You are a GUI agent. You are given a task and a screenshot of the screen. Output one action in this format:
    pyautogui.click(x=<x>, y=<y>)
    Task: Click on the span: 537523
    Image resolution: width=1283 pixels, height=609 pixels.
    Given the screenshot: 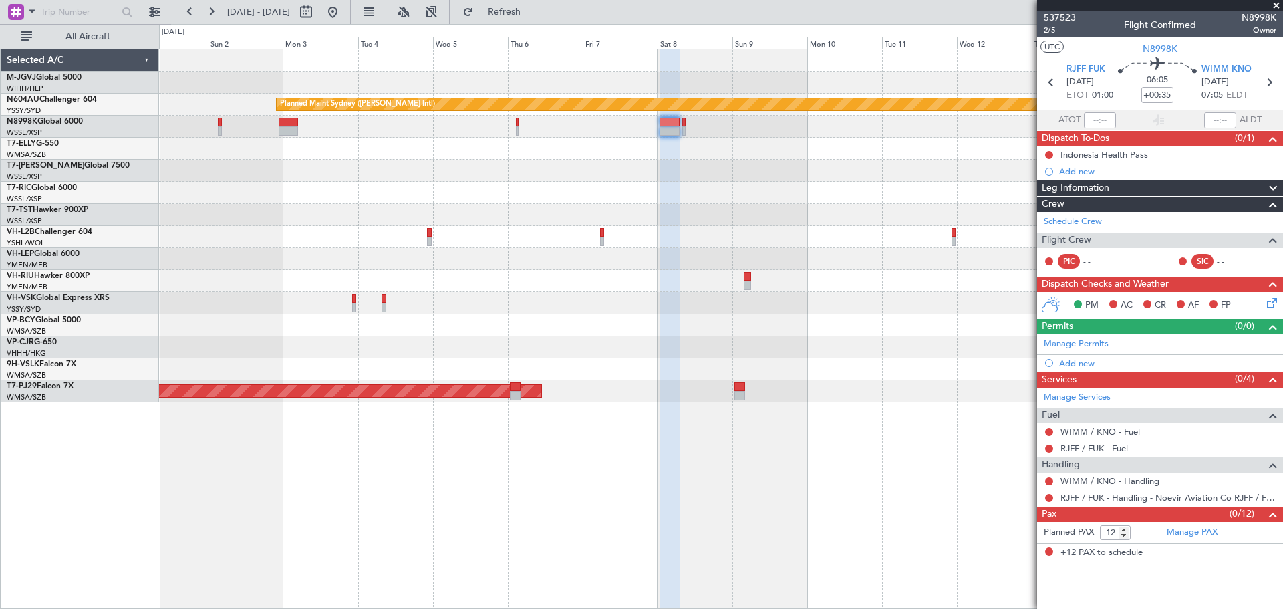 What is the action you would take?
    pyautogui.click(x=1060, y=17)
    